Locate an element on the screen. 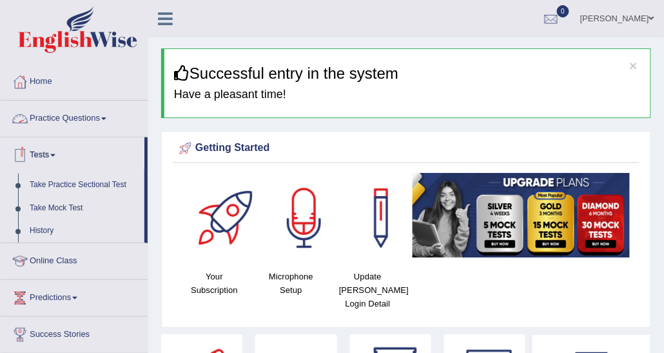 The image size is (664, 353). h4: Have a pleasant time! is located at coordinates (407, 95).